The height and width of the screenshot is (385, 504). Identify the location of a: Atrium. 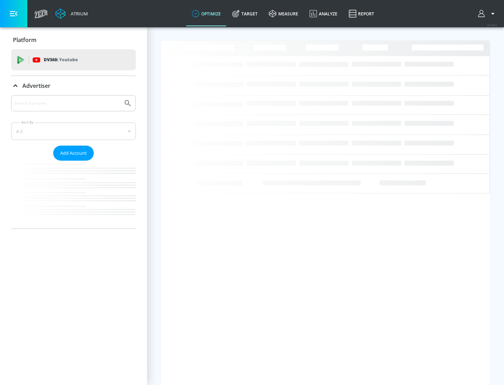
(71, 14).